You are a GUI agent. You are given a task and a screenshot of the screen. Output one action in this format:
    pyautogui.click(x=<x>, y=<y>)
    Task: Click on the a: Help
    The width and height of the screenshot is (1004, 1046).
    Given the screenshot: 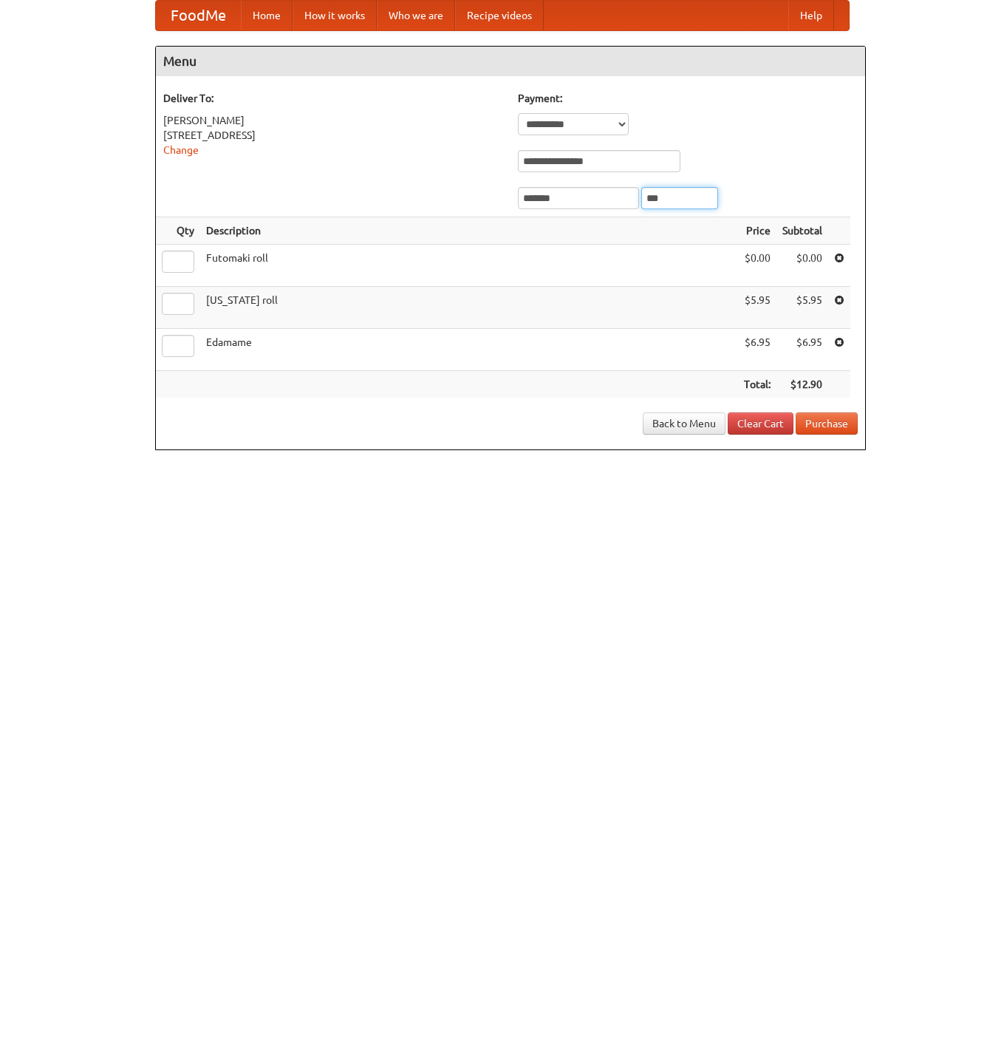 What is the action you would take?
    pyautogui.click(x=812, y=16)
    